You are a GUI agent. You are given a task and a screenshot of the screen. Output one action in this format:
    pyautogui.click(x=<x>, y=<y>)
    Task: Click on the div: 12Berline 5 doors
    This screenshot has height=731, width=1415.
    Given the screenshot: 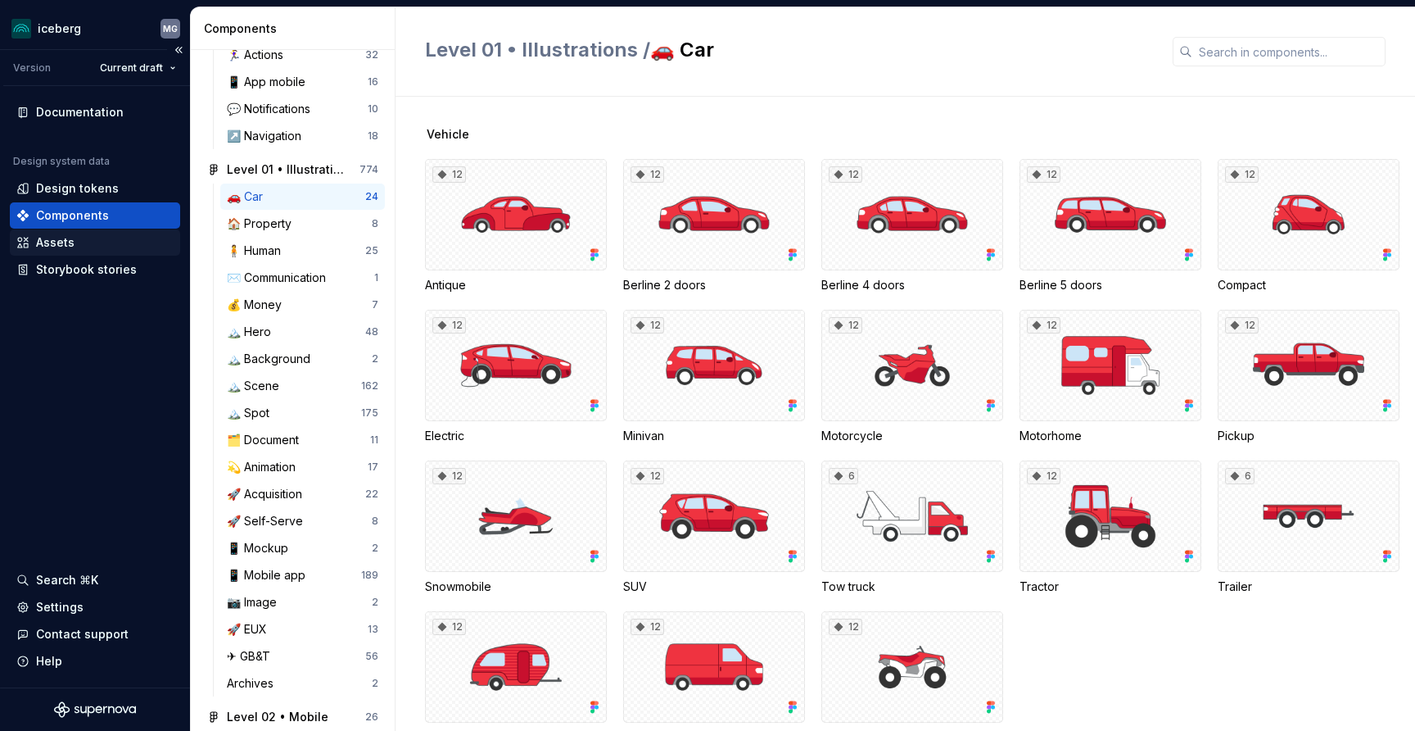 What is the action you would take?
    pyautogui.click(x=1110, y=226)
    